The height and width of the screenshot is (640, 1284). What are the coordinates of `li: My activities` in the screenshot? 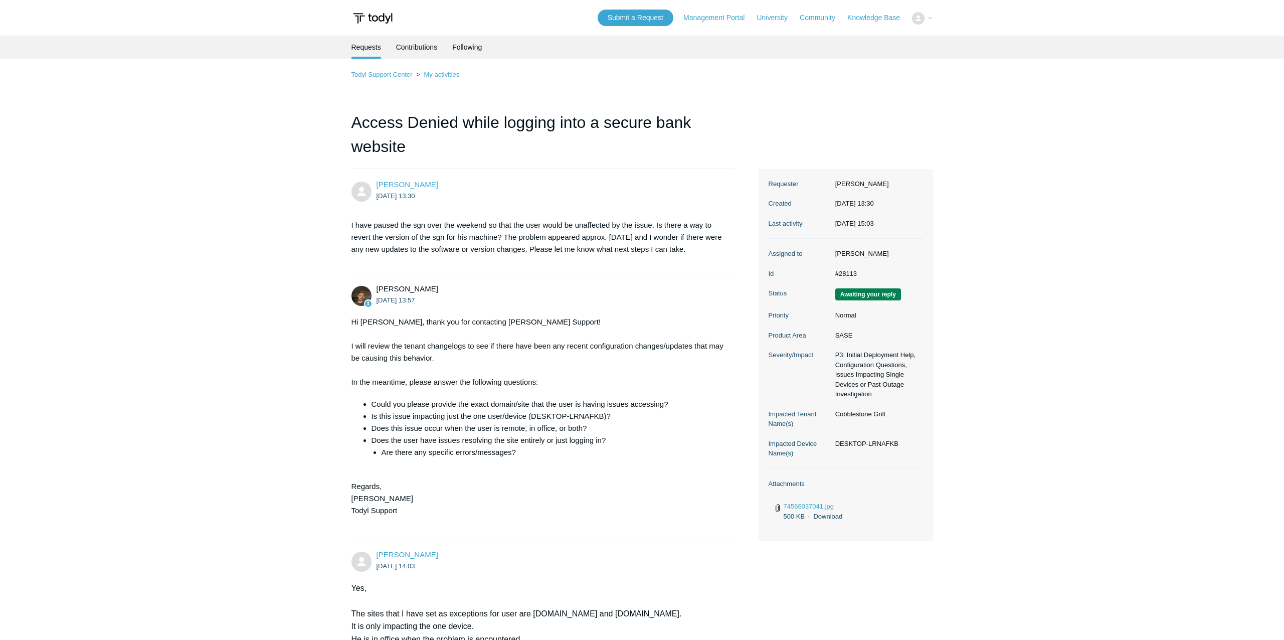 It's located at (437, 74).